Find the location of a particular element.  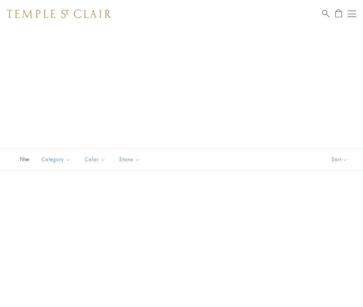

button: Stone is located at coordinates (130, 159).